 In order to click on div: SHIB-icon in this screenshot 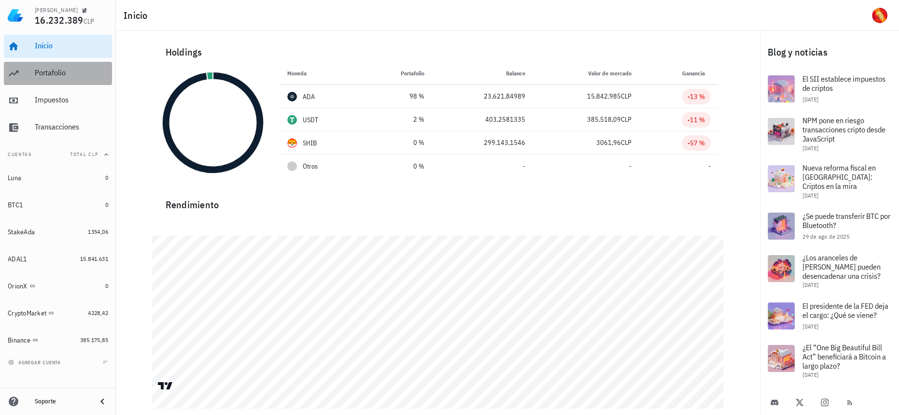, I will do `click(292, 143)`.